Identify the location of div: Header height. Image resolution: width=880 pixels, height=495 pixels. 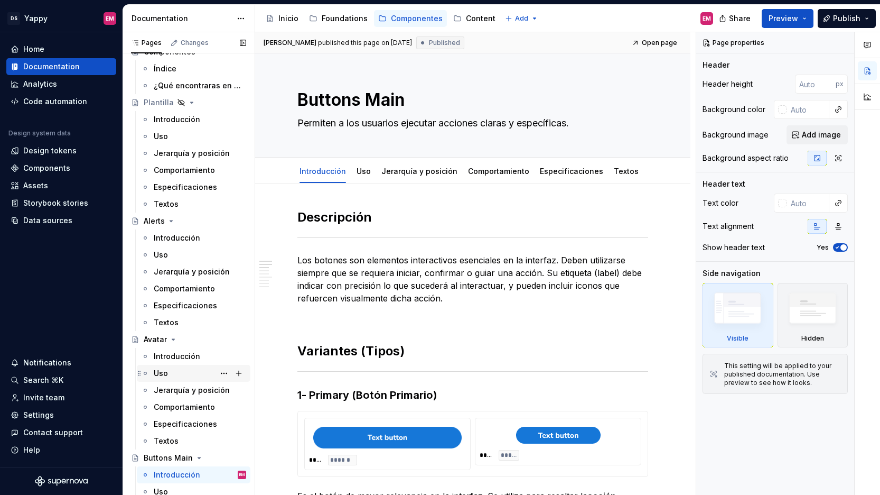
(728, 84).